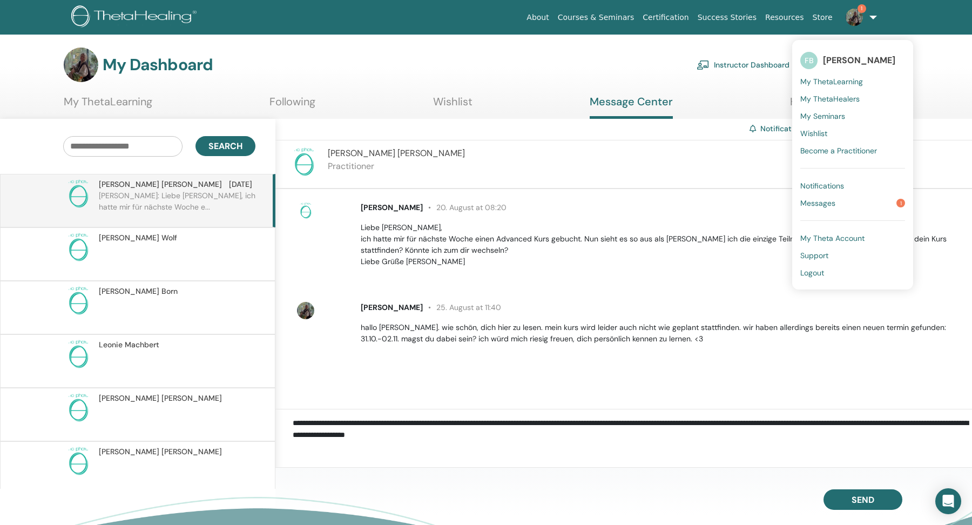  Describe the element at coordinates (596, 17) in the screenshot. I see `a: Courses & Seminars` at that location.